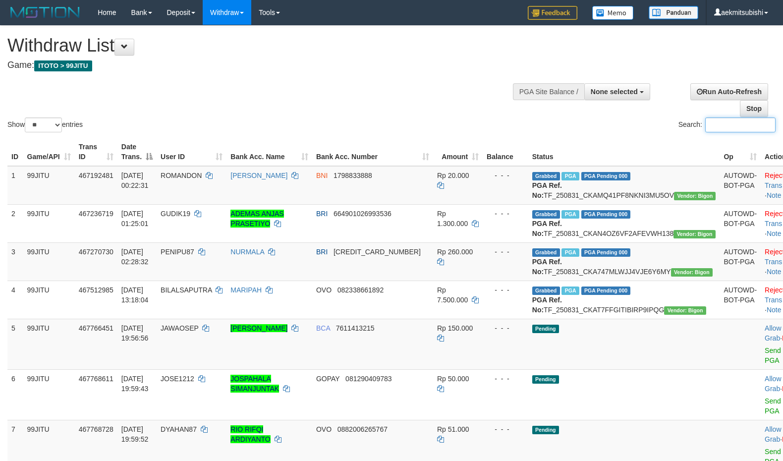  I want to click on h1: Withdraw List, so click(260, 46).